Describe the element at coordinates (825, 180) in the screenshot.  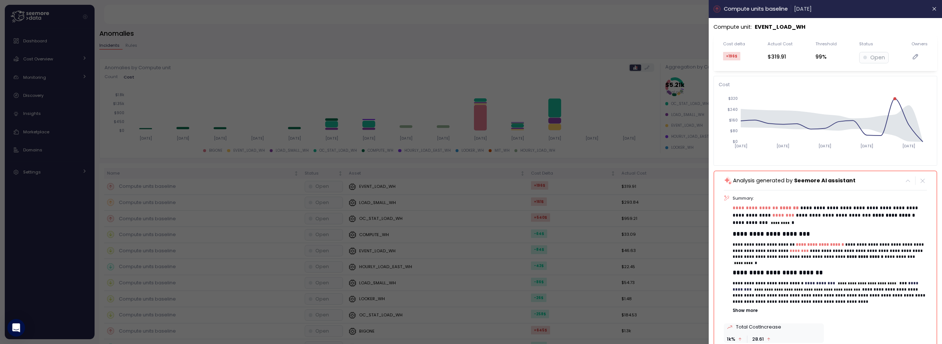
I see `span: Seemore AI assistant` at that location.